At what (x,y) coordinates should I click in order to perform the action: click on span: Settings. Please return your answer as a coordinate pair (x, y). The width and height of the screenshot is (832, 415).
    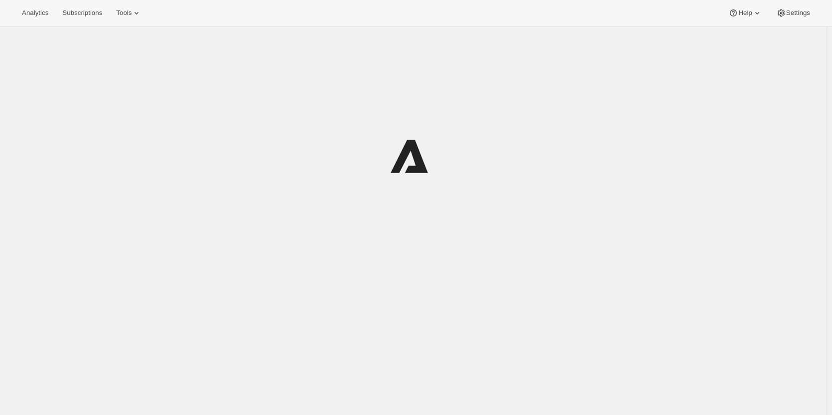
    Looking at the image, I should click on (798, 13).